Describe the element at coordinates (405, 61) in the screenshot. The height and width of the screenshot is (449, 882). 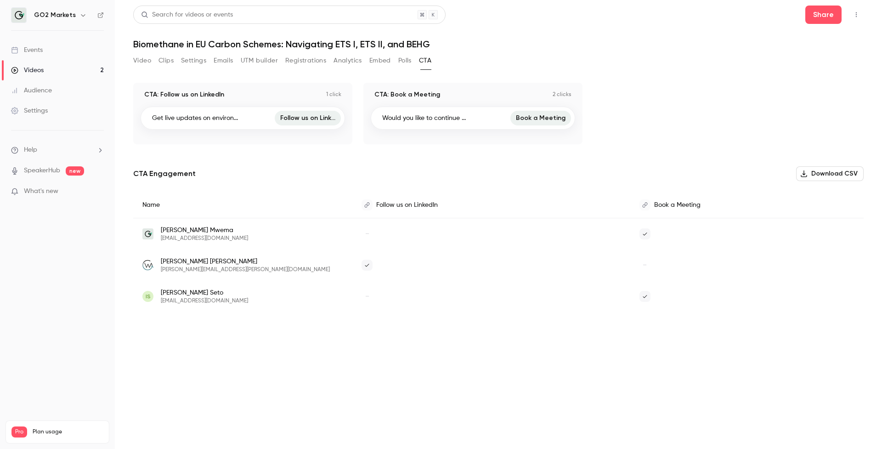
I see `button: Polls` at that location.